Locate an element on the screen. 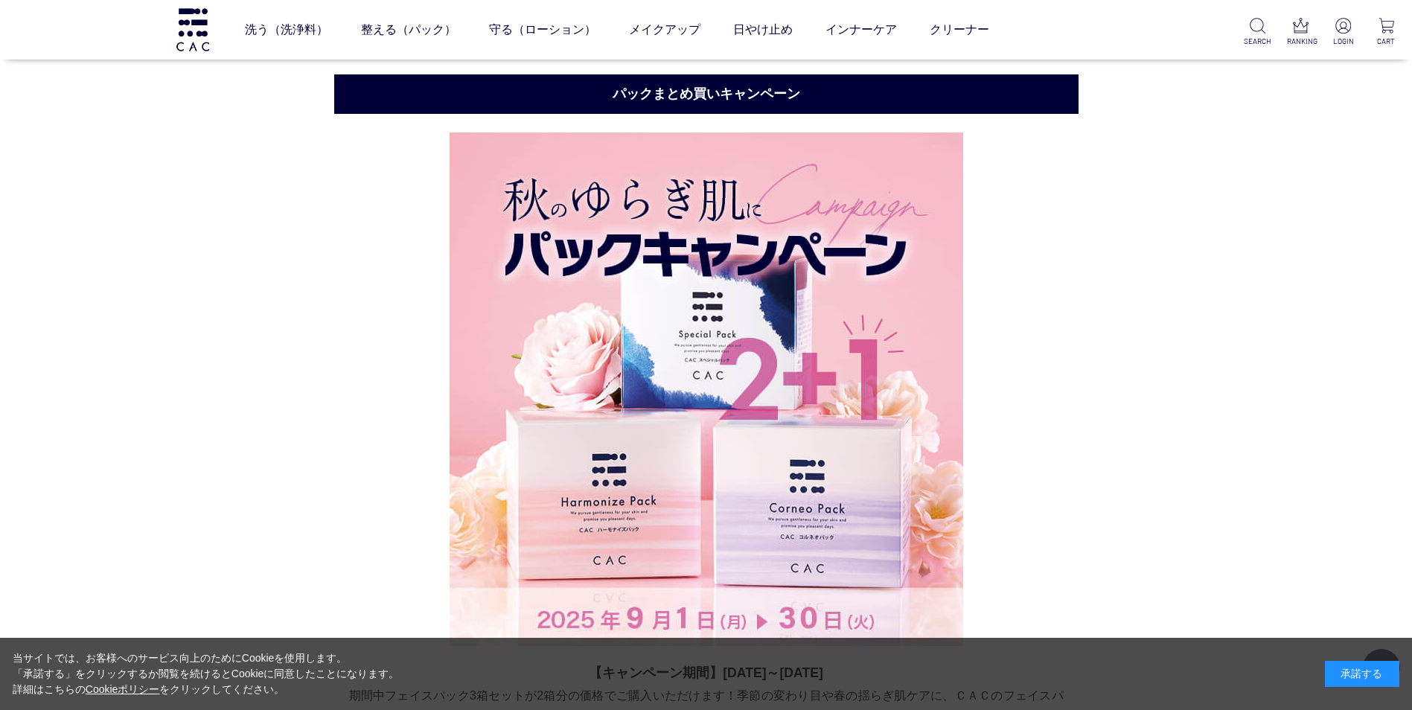 The image size is (1412, 710). a: クリーナー is located at coordinates (960, 30).